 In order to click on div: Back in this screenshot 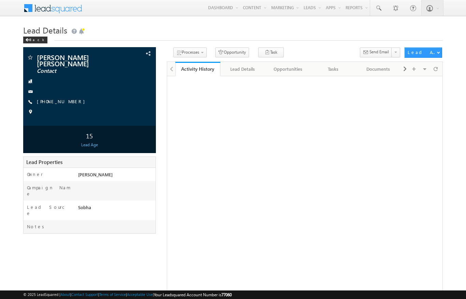, I will do `click(35, 40)`.